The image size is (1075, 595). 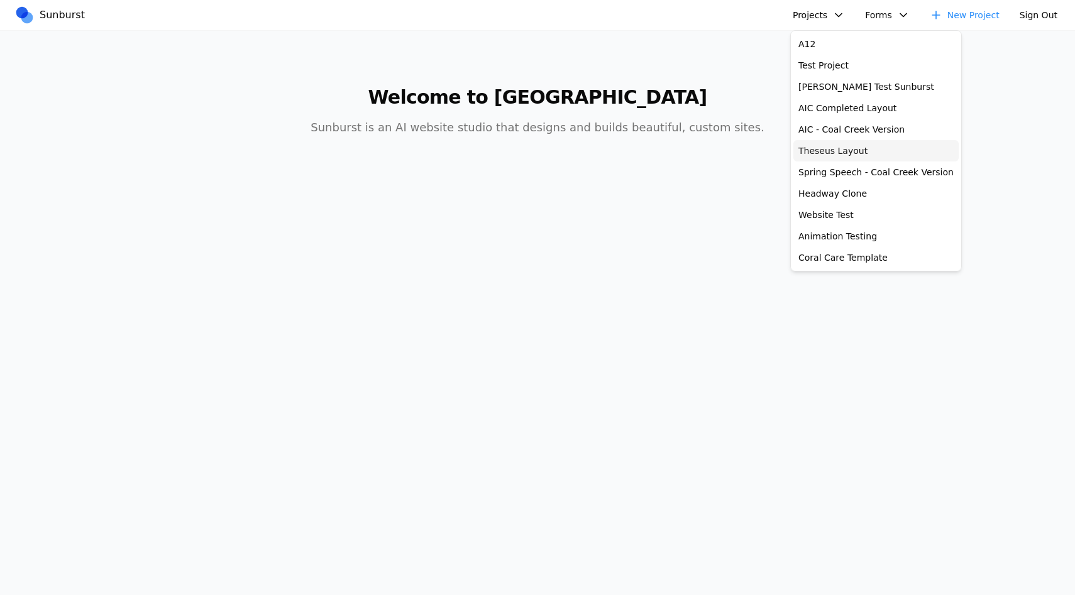 What do you see at coordinates (876, 151) in the screenshot?
I see `a: Theseus Layout` at bounding box center [876, 151].